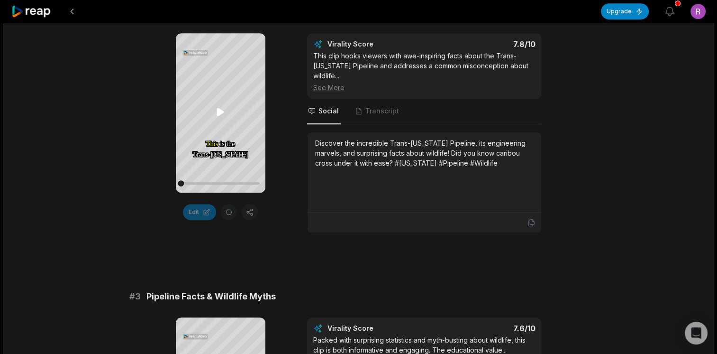  I want to click on button: Upgrade, so click(625, 11).